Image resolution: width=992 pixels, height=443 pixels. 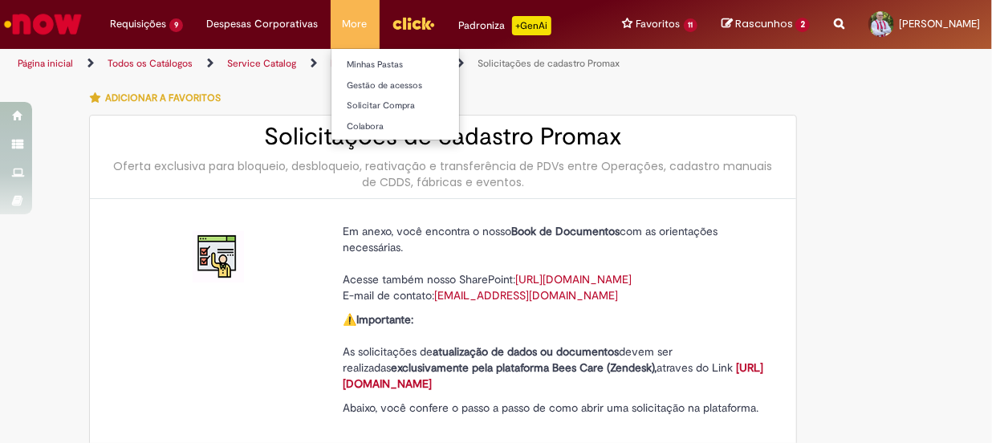 I want to click on span: 11, so click(x=691, y=25).